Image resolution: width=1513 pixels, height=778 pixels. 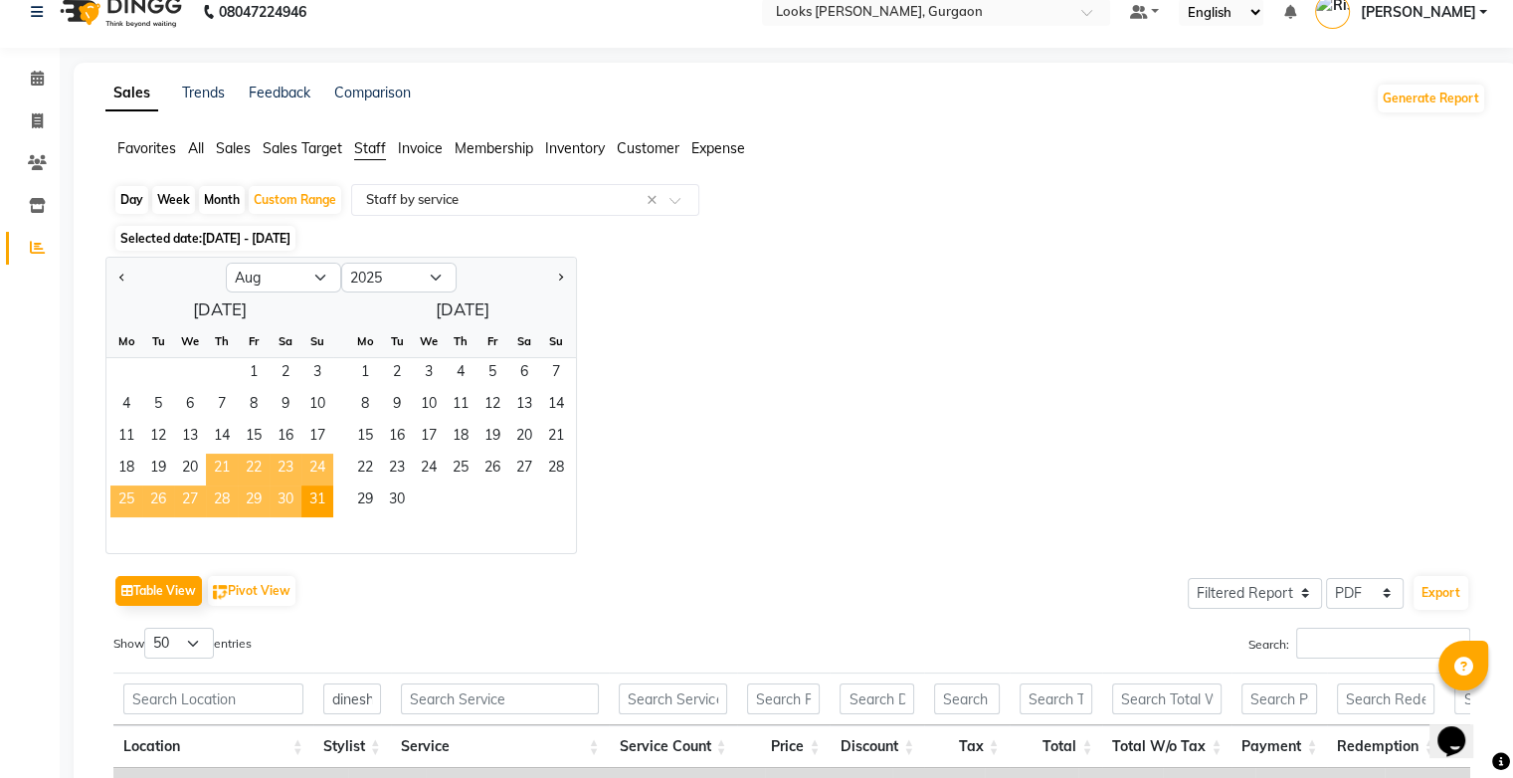 What do you see at coordinates (365, 406) in the screenshot?
I see `div: Monday, September 8, 2025` at bounding box center [365, 406].